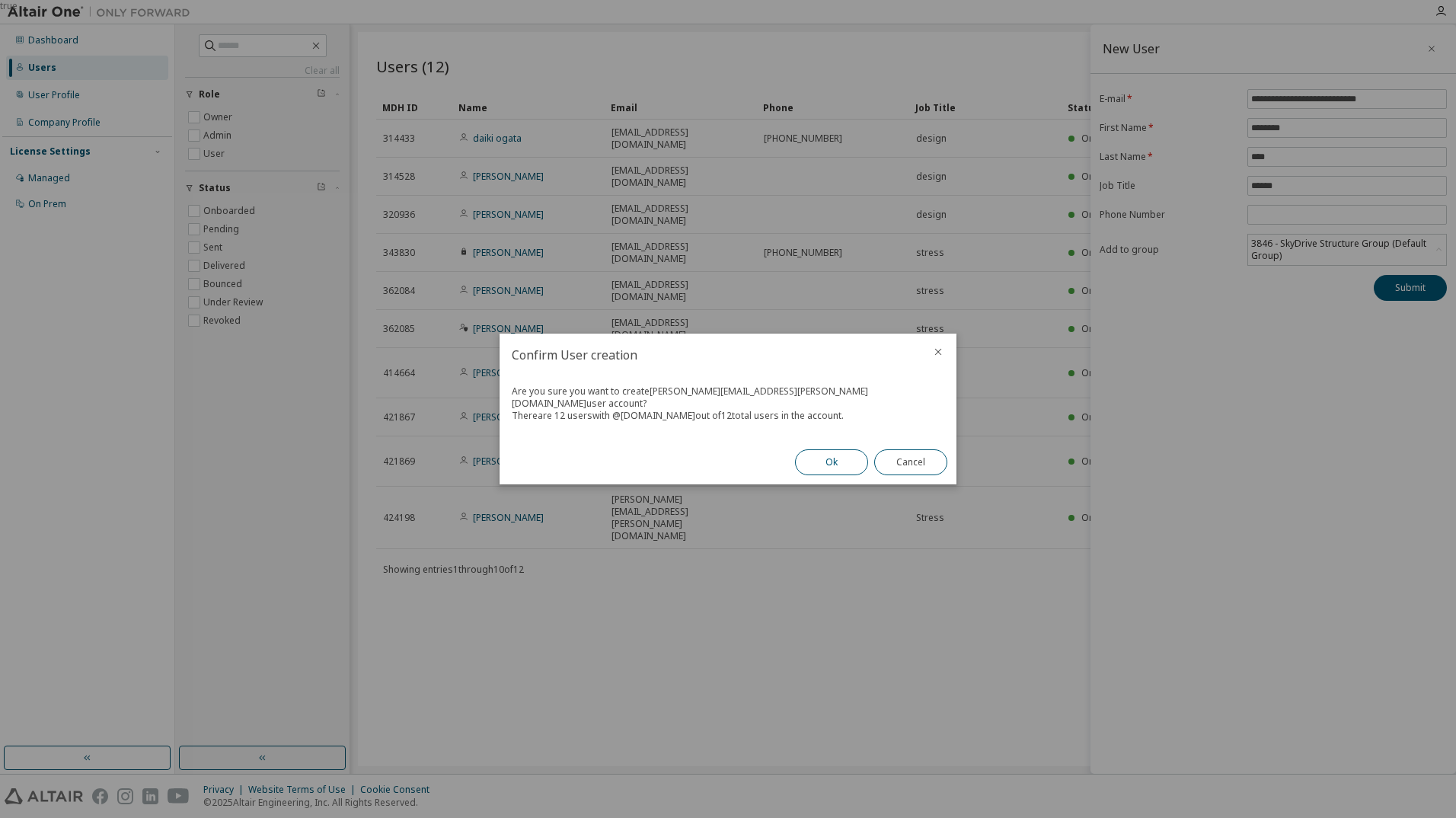 Image resolution: width=1456 pixels, height=818 pixels. What do you see at coordinates (832, 463) in the screenshot?
I see `button: Ok` at bounding box center [832, 463].